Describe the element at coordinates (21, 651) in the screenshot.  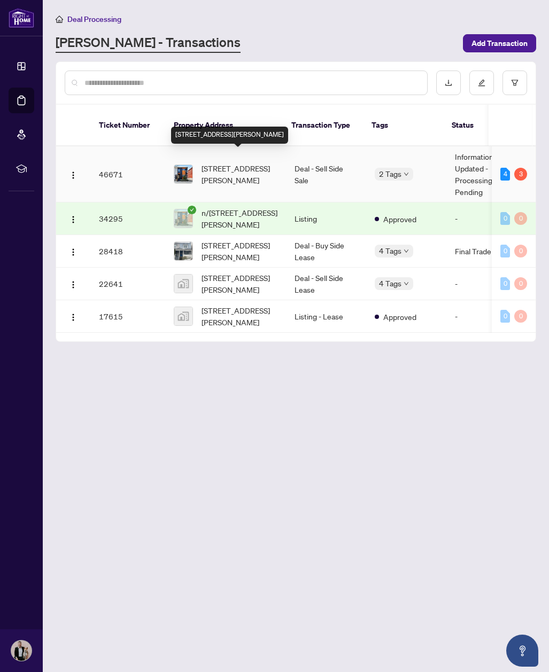
I see `img: Profile Icon` at that location.